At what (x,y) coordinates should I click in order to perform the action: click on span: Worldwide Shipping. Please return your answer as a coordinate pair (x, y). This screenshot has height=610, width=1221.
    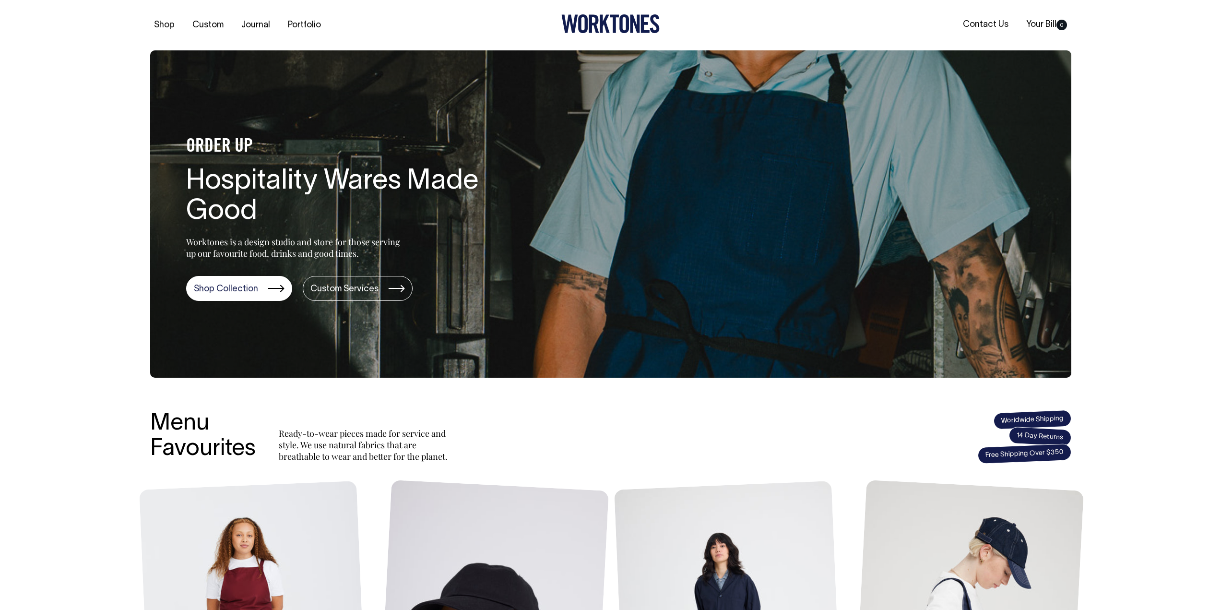
    Looking at the image, I should click on (1032, 419).